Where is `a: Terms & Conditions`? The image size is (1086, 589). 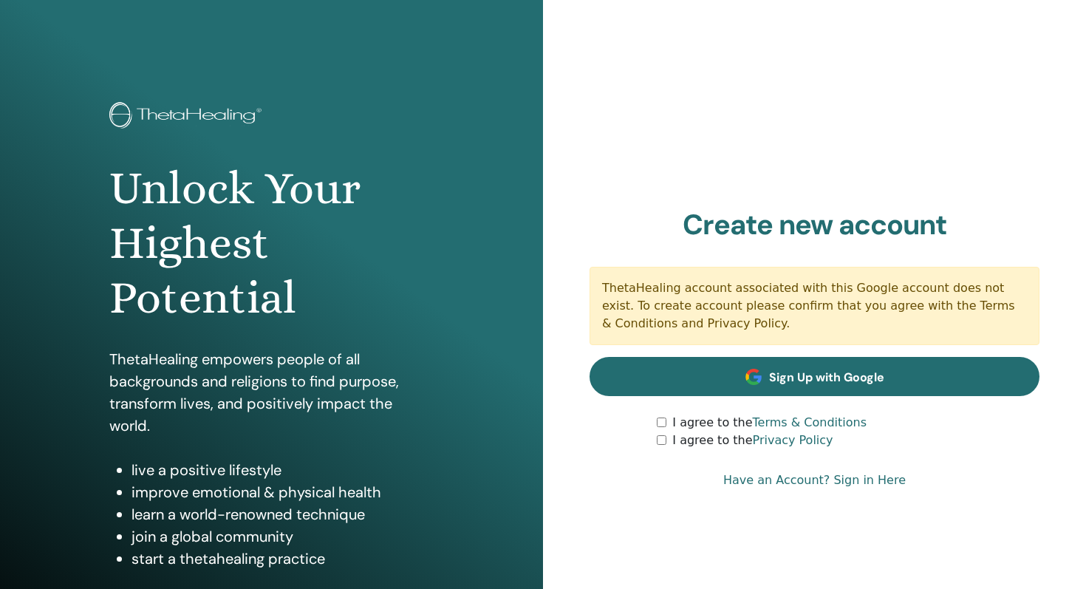 a: Terms & Conditions is located at coordinates (809, 422).